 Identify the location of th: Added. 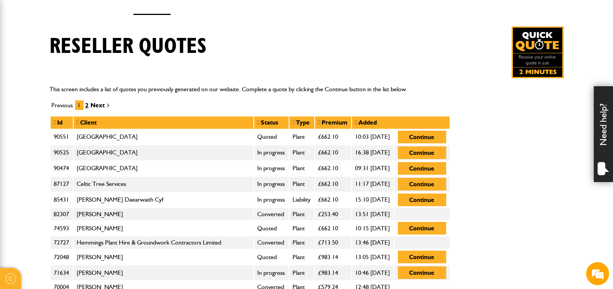
(401, 123).